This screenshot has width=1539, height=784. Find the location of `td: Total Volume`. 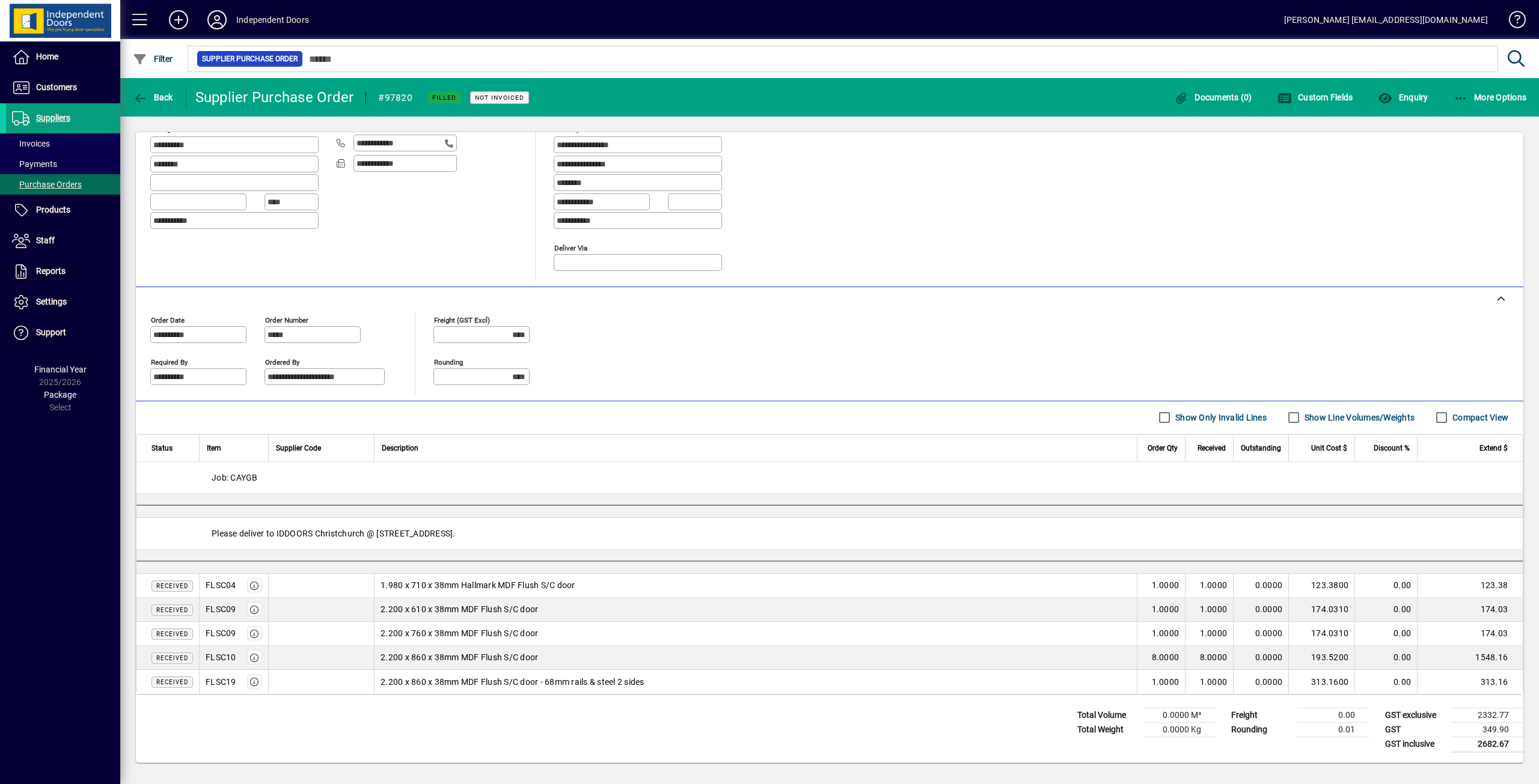

td: Total Volume is located at coordinates (1107, 715).